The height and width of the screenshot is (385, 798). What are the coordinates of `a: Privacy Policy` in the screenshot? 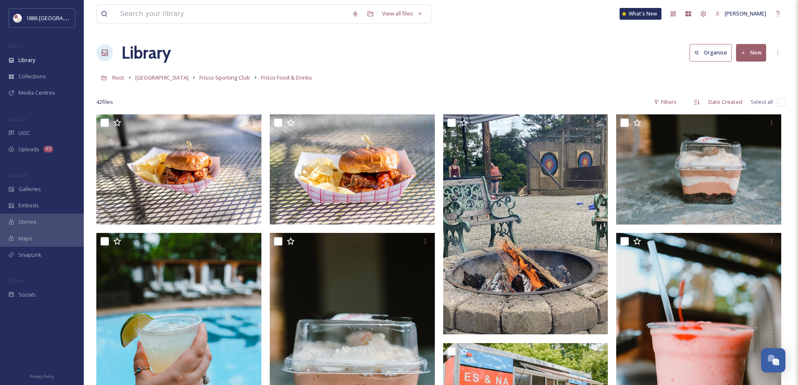 It's located at (42, 376).